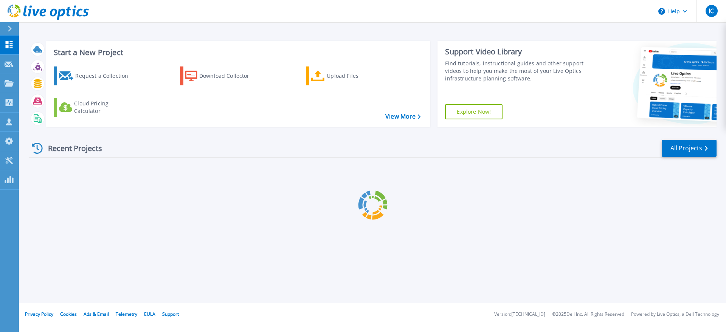  Describe the element at coordinates (588, 315) in the screenshot. I see `li: © 2025 Dell Inc. All Rights Reserved` at that location.